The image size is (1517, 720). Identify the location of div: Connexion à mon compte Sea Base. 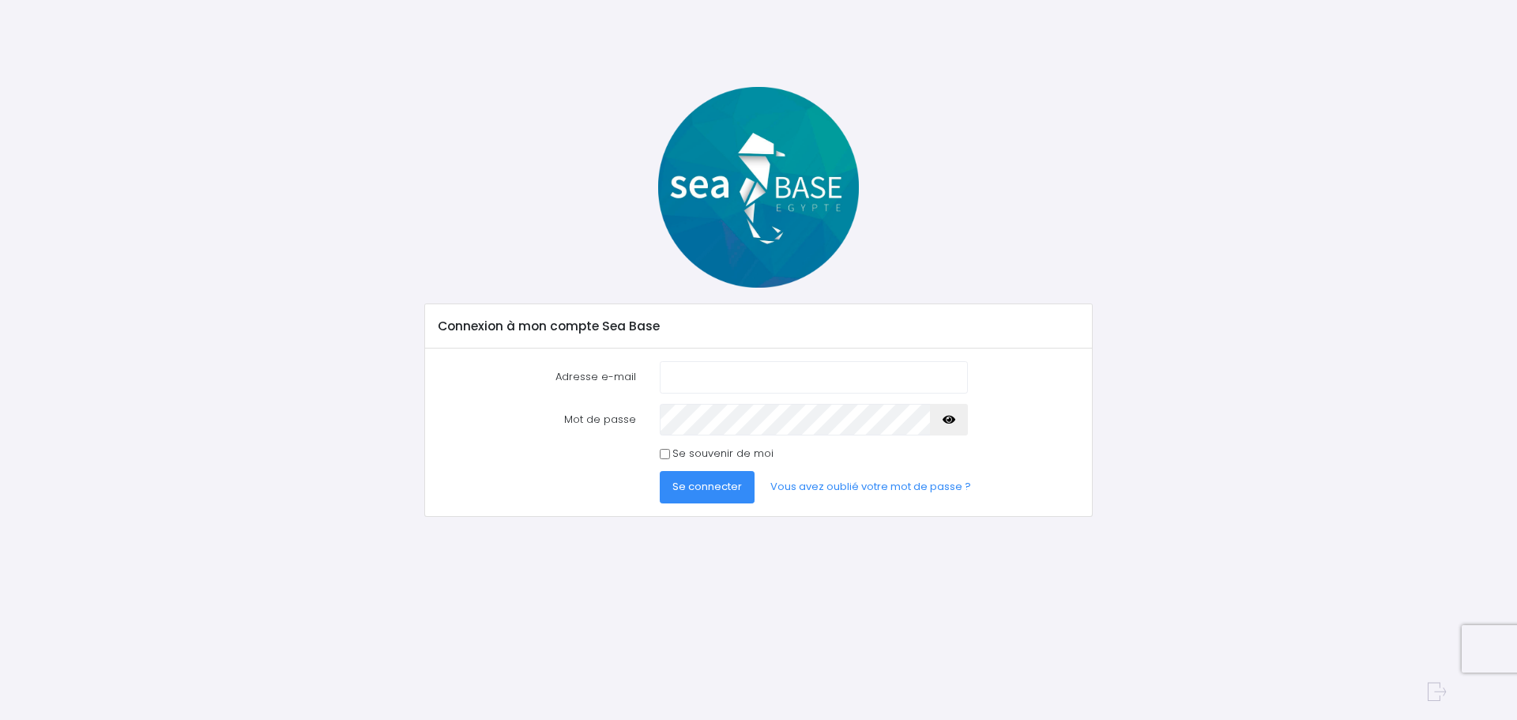
(758, 326).